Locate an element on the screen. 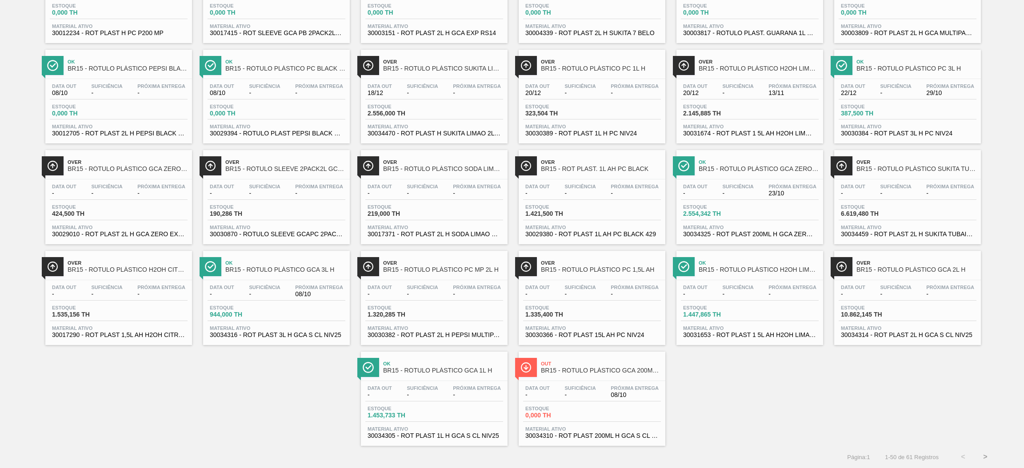 This screenshot has height=468, width=1024. span: 30030366 - ROT PLAST 15L AH PC NIV24 is located at coordinates (592, 335).